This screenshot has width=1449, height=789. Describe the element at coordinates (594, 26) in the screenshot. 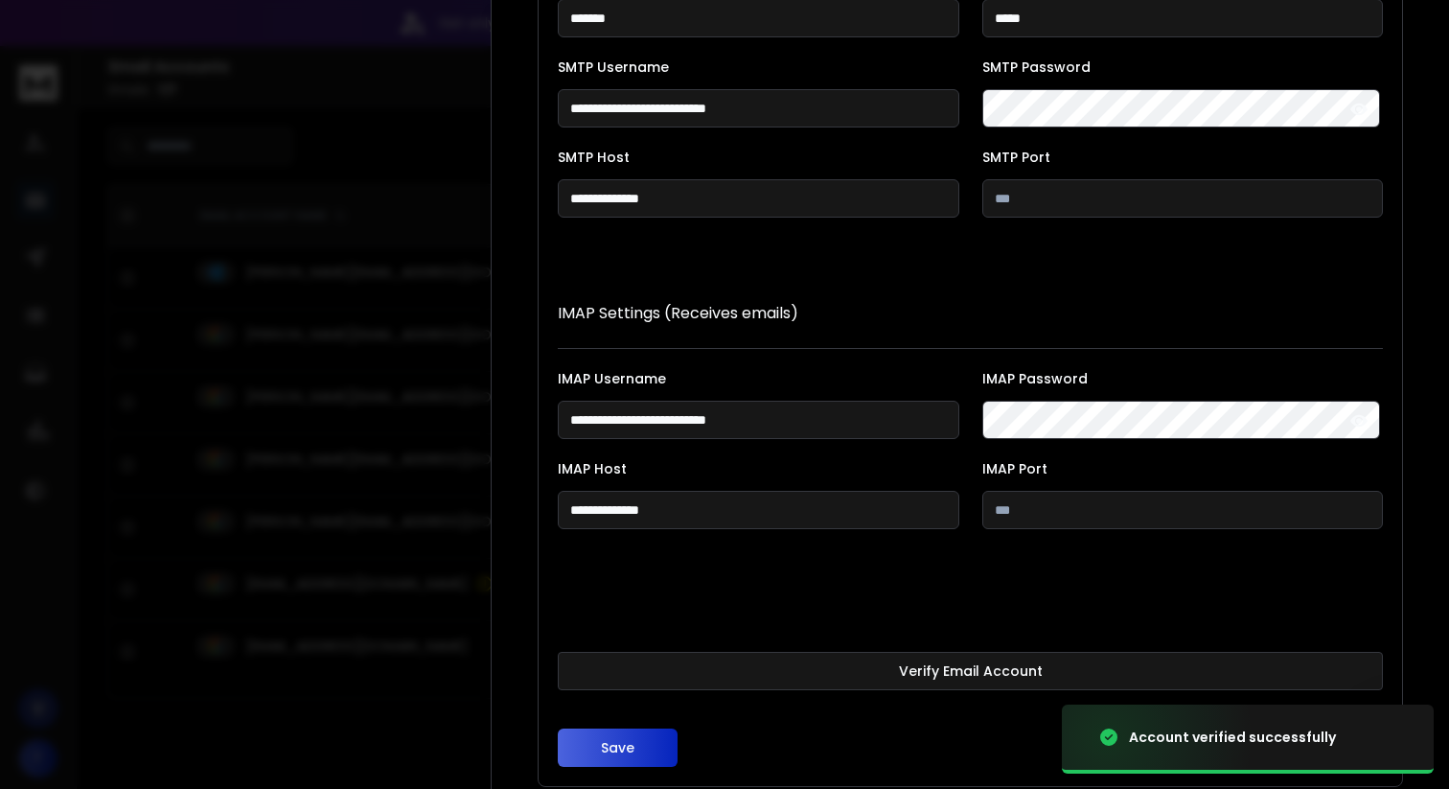

I see `button: Collapse window` at that location.